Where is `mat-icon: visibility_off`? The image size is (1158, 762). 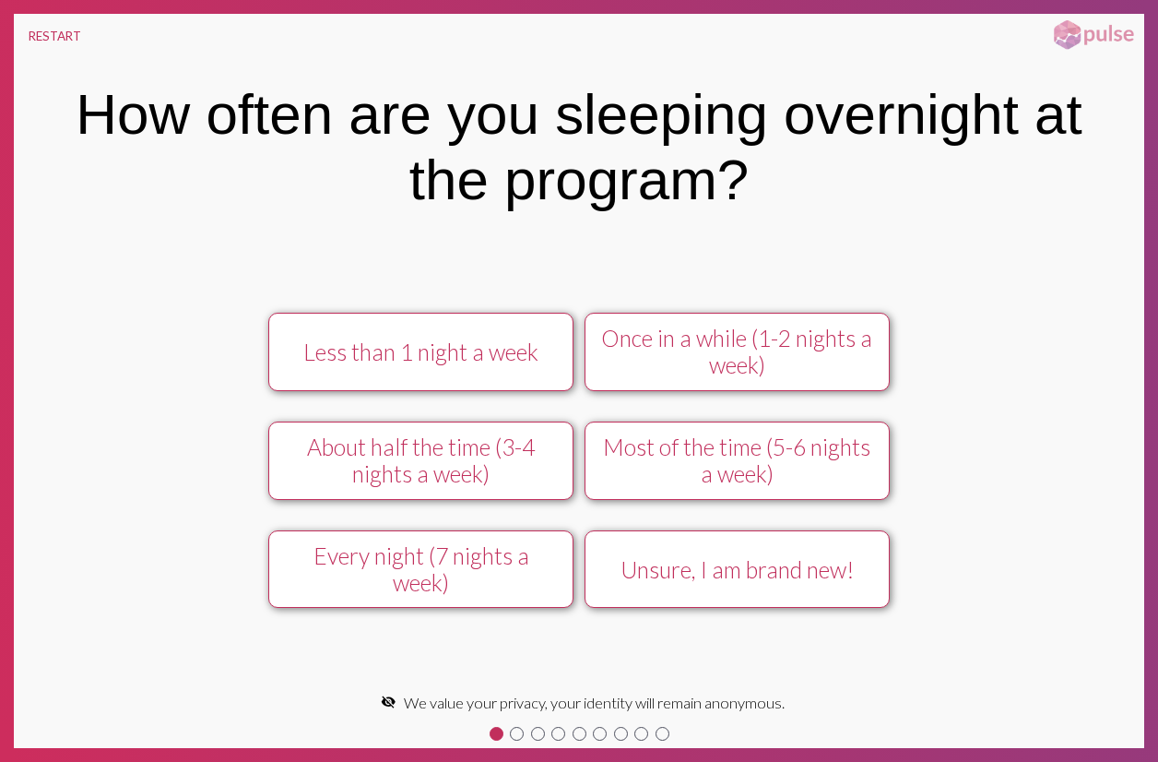
mat-icon: visibility_off is located at coordinates (388, 701).